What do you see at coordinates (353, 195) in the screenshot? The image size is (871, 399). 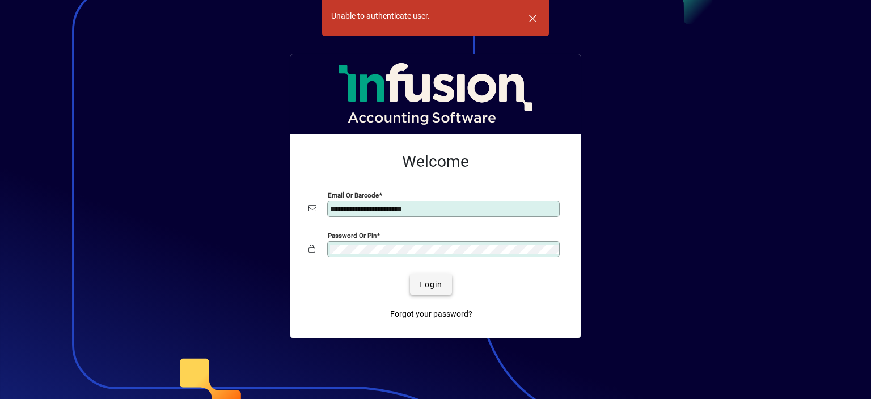 I see `mat-label: Email or Barcode` at bounding box center [353, 195].